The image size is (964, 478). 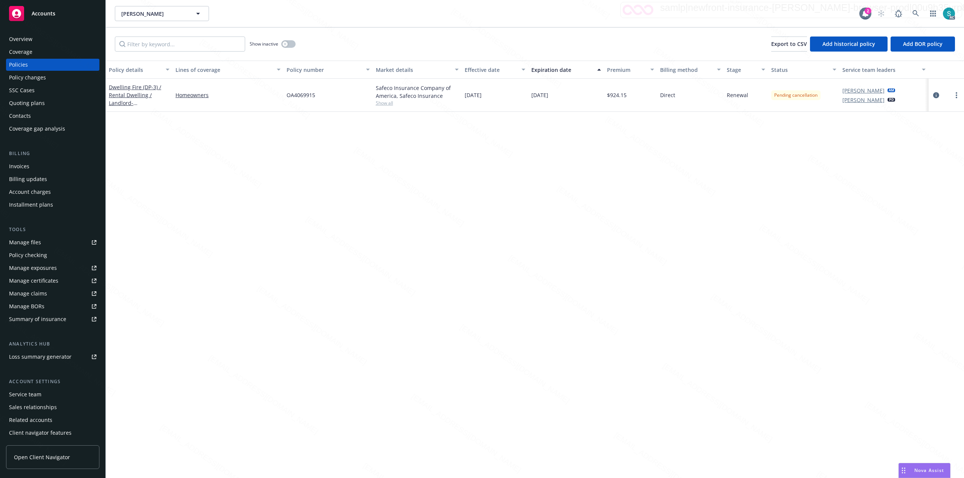 What do you see at coordinates (53, 242) in the screenshot?
I see `a: Manage files` at bounding box center [53, 242].